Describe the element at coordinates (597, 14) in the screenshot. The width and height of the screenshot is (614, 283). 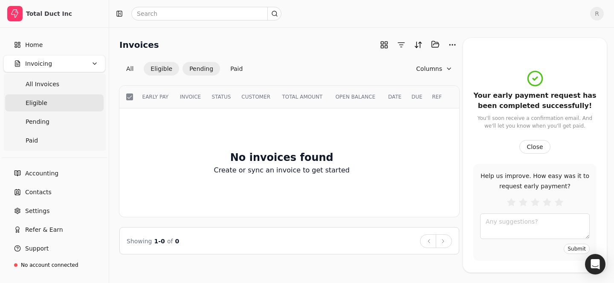
I see `button: R` at that location.